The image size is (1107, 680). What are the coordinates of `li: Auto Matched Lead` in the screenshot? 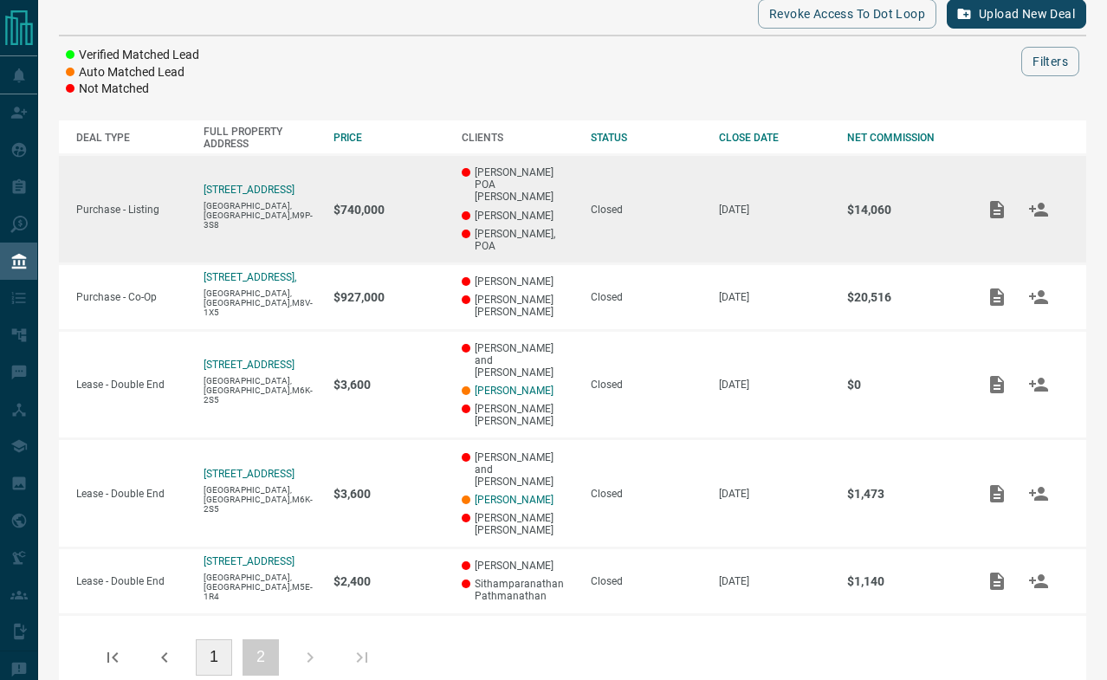 It's located at (133, 73).